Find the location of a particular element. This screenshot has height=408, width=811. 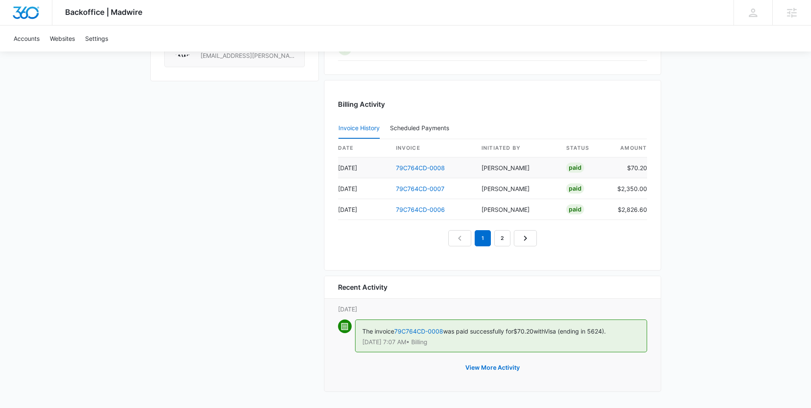

button: View More Activity is located at coordinates (492, 368).